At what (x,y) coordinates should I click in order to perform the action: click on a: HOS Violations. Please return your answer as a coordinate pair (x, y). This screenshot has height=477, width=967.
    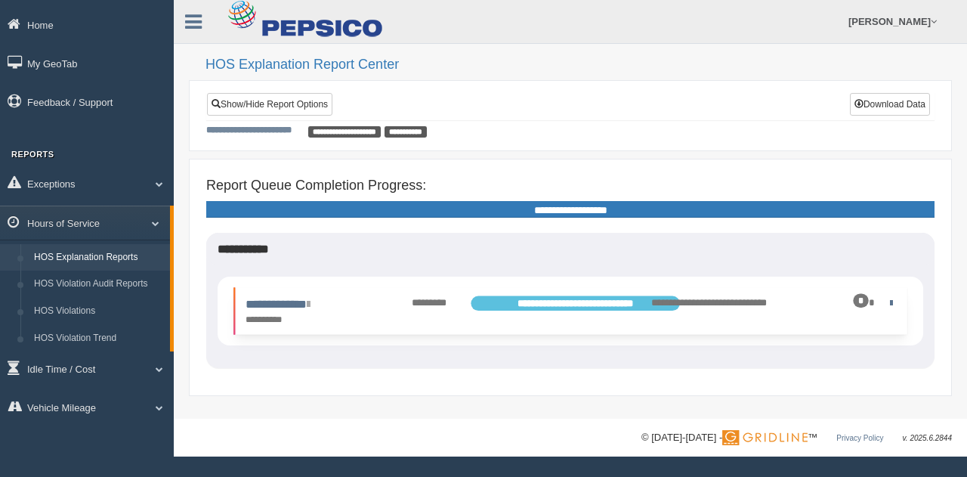
    Looking at the image, I should click on (98, 311).